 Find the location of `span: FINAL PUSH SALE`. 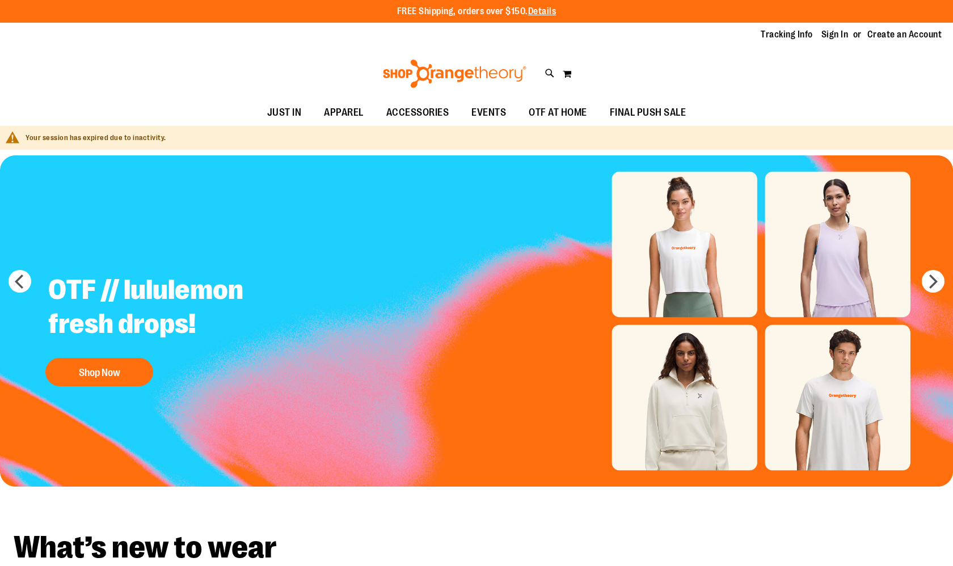

span: FINAL PUSH SALE is located at coordinates (648, 112).